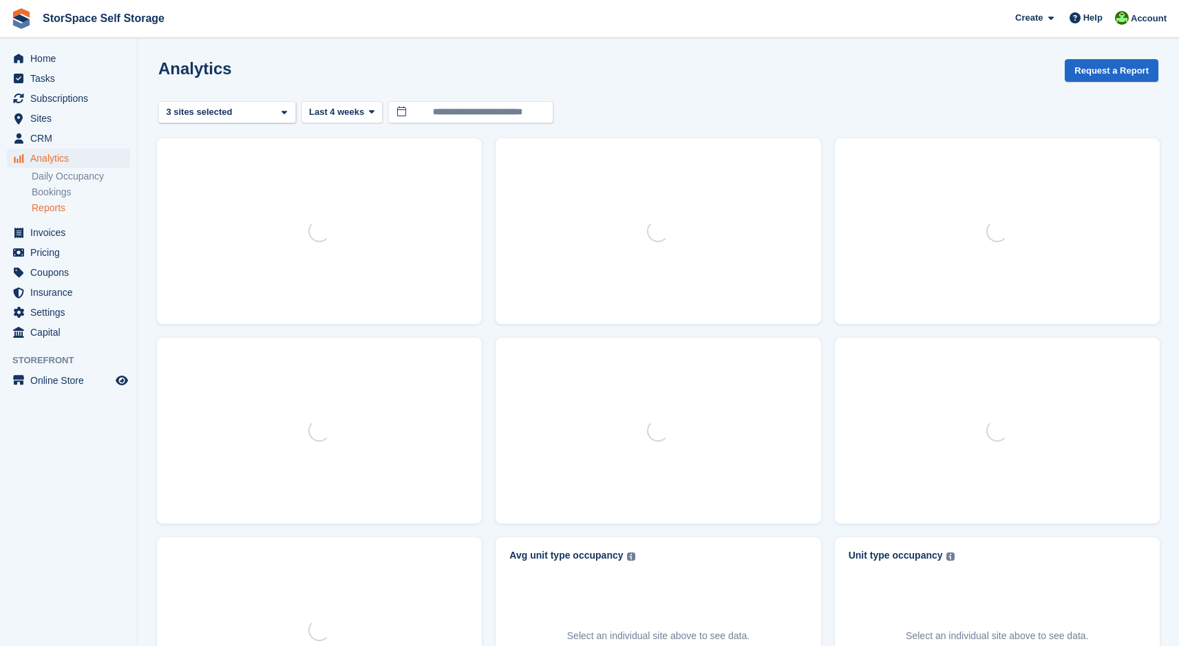 This screenshot has width=1179, height=646. I want to click on span: Help, so click(1093, 18).